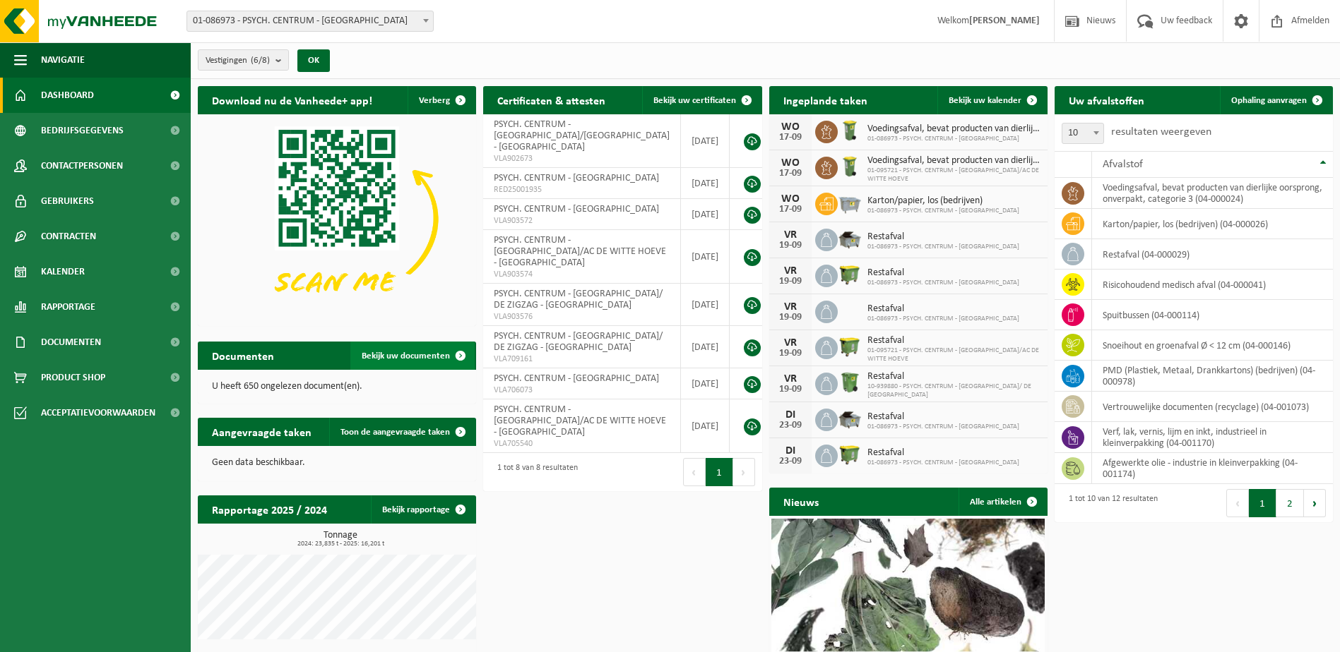  Describe the element at coordinates (1212, 254) in the screenshot. I see `td: restafval (04-000029)` at that location.